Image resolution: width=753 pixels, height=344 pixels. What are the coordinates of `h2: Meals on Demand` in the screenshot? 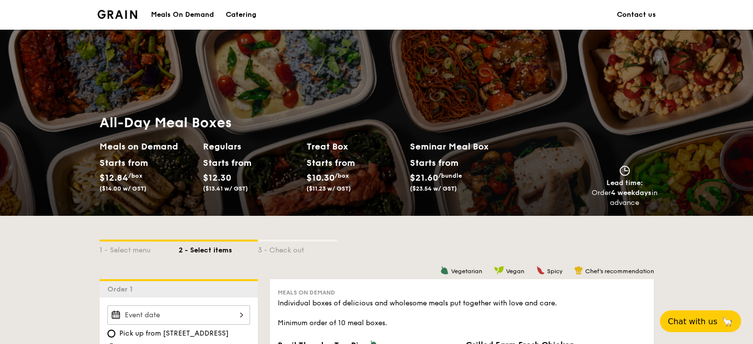 It's located at (147, 147).